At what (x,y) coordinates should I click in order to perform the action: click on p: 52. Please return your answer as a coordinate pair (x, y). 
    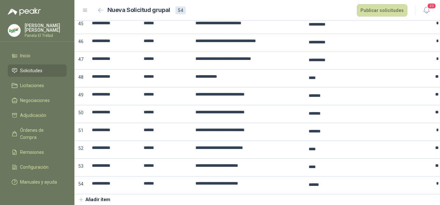
    Looking at the image, I should click on (81, 149).